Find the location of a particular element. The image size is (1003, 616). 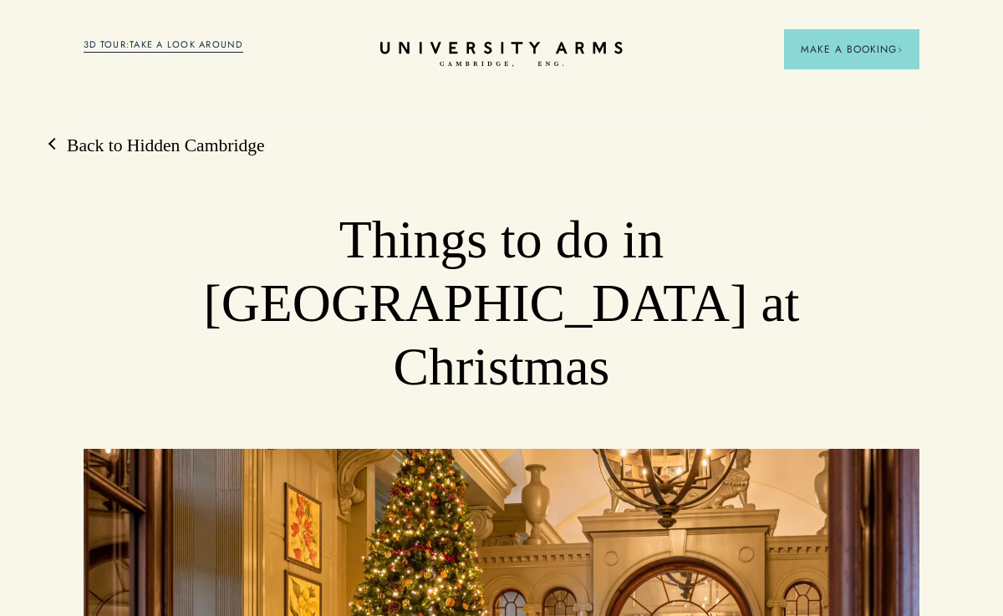

button: Make a BookingArrow icon is located at coordinates (852, 49).